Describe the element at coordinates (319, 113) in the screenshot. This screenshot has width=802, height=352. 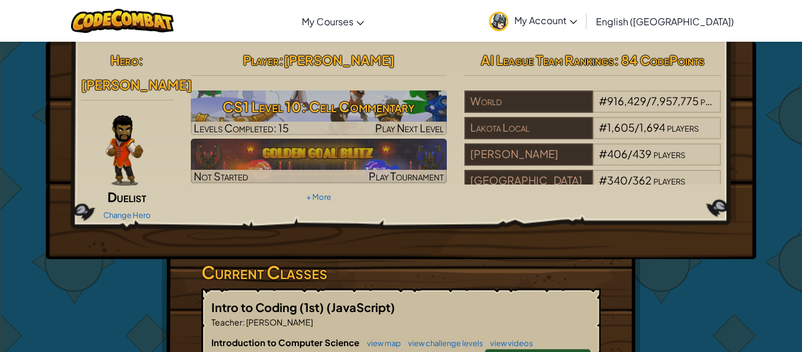
I see `img: CS1 Level 10: Cell Commentary` at that location.